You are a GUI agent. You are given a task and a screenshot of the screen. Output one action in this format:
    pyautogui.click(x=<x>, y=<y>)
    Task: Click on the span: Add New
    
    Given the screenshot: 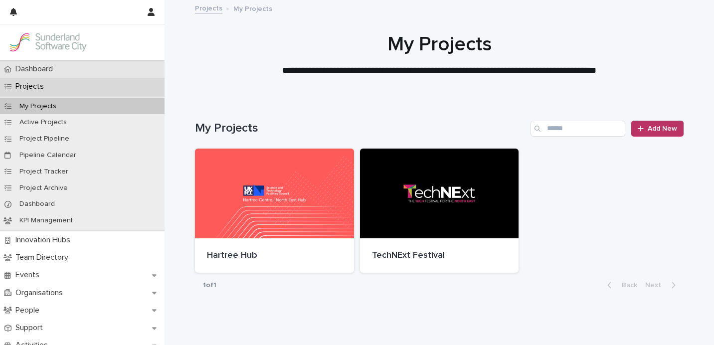 What is the action you would take?
    pyautogui.click(x=662, y=129)
    